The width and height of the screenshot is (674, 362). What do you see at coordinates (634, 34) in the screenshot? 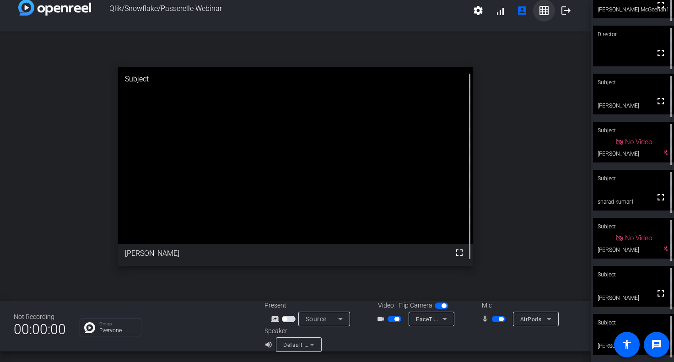
I see `div: Director` at bounding box center [634, 34].